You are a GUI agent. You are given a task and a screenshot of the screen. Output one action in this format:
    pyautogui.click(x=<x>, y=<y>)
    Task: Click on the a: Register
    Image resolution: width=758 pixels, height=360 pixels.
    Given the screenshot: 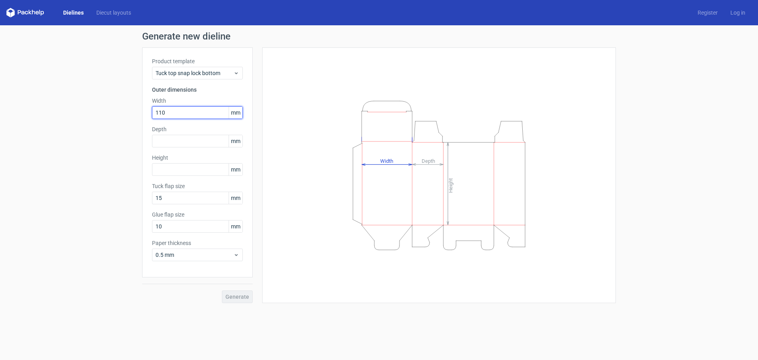 What is the action you would take?
    pyautogui.click(x=708, y=13)
    